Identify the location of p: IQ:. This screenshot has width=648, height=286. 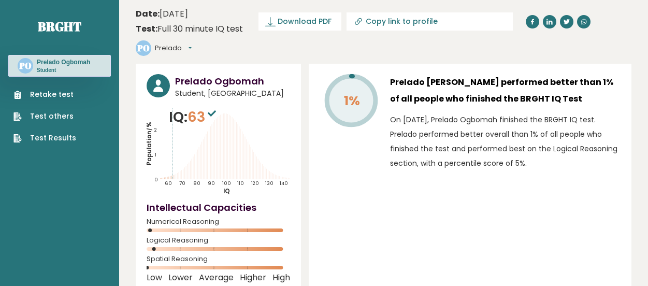
(194, 117).